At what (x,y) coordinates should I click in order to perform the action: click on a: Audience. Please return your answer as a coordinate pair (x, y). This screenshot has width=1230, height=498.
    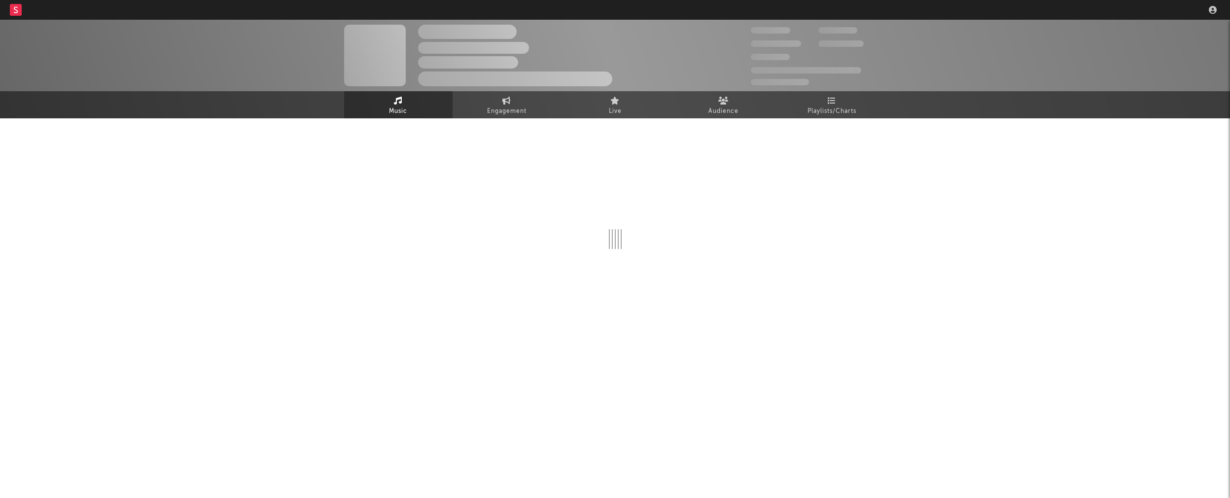
    Looking at the image, I should click on (723, 104).